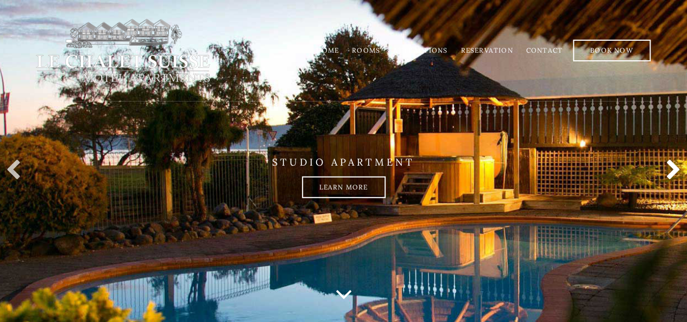  Describe the element at coordinates (123, 51) in the screenshot. I see `img: lechaletsuisse` at that location.